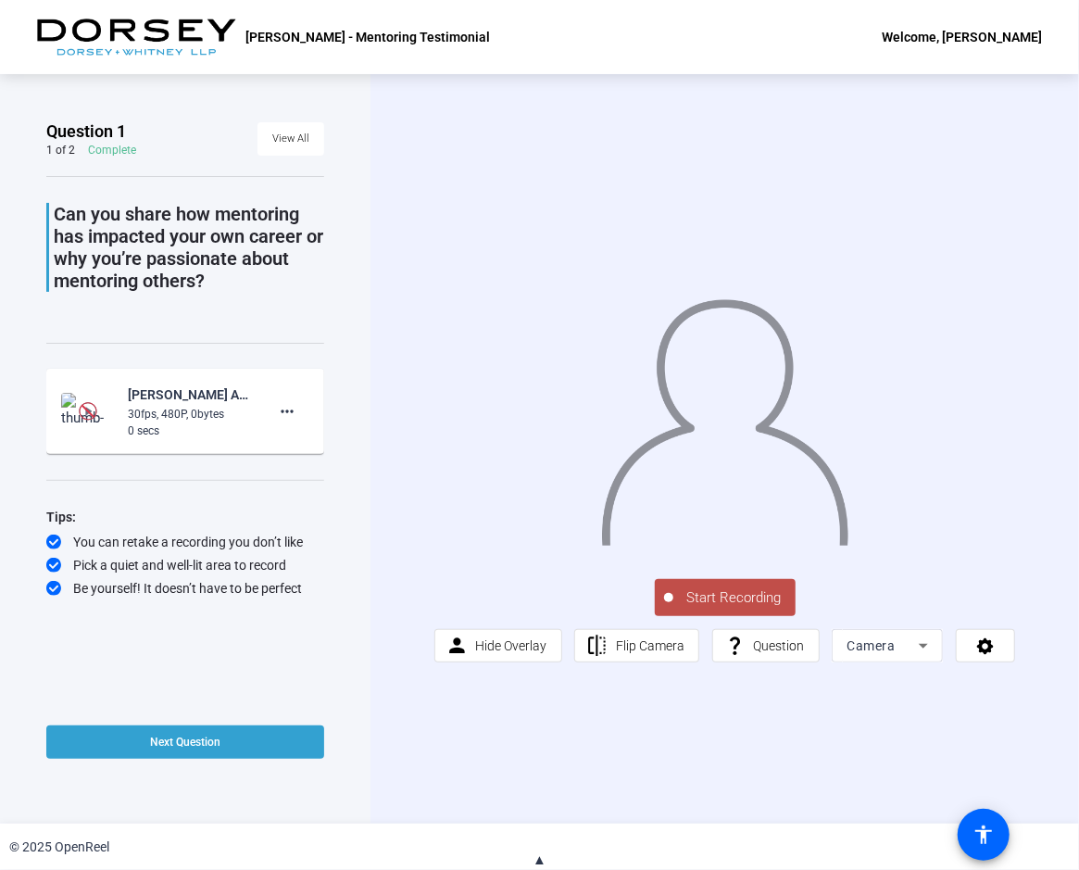  What do you see at coordinates (185, 517) in the screenshot?
I see `div: Tips:` at bounding box center [185, 517].